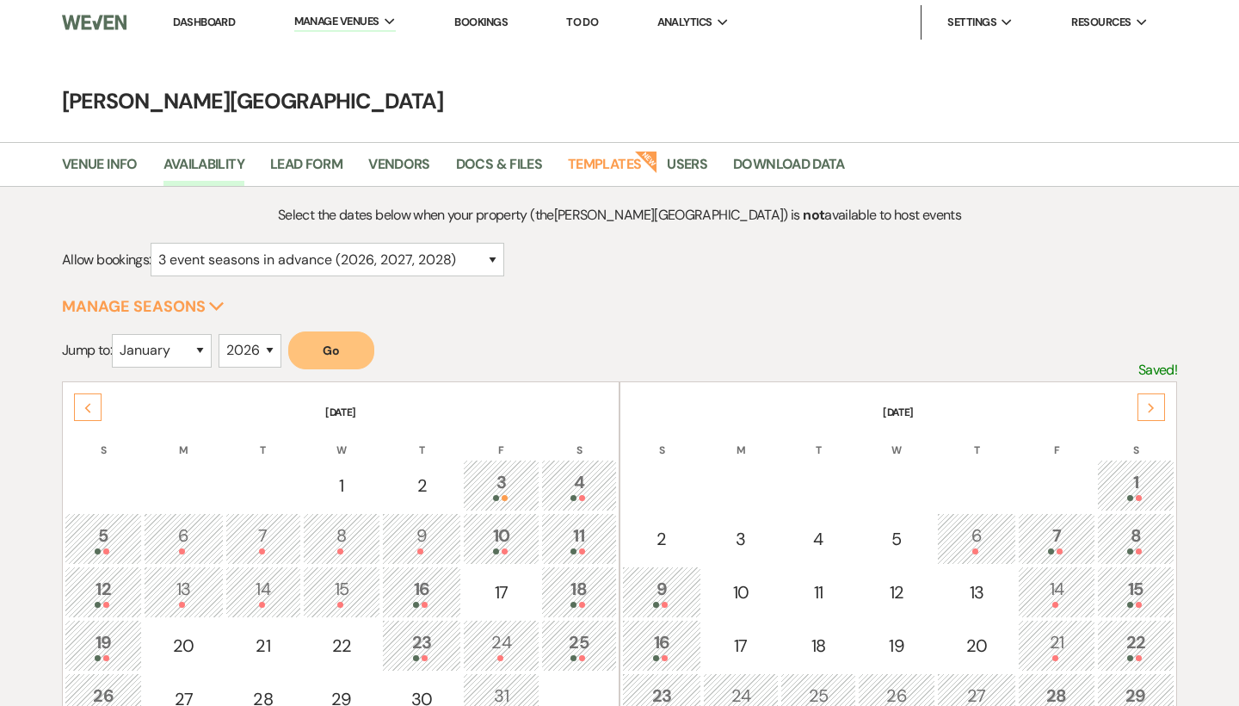  I want to click on a: Lead Form, so click(306, 170).